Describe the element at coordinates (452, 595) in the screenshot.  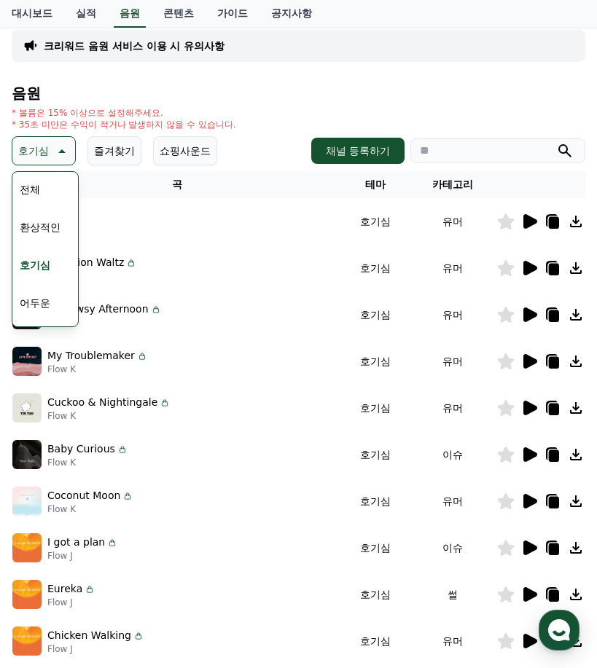
I see `td: 썰` at that location.